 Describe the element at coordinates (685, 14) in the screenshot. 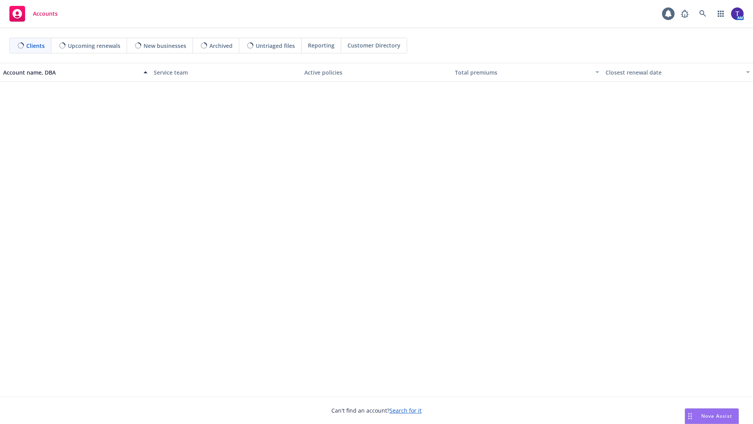

I see `a: Report a Bug` at that location.